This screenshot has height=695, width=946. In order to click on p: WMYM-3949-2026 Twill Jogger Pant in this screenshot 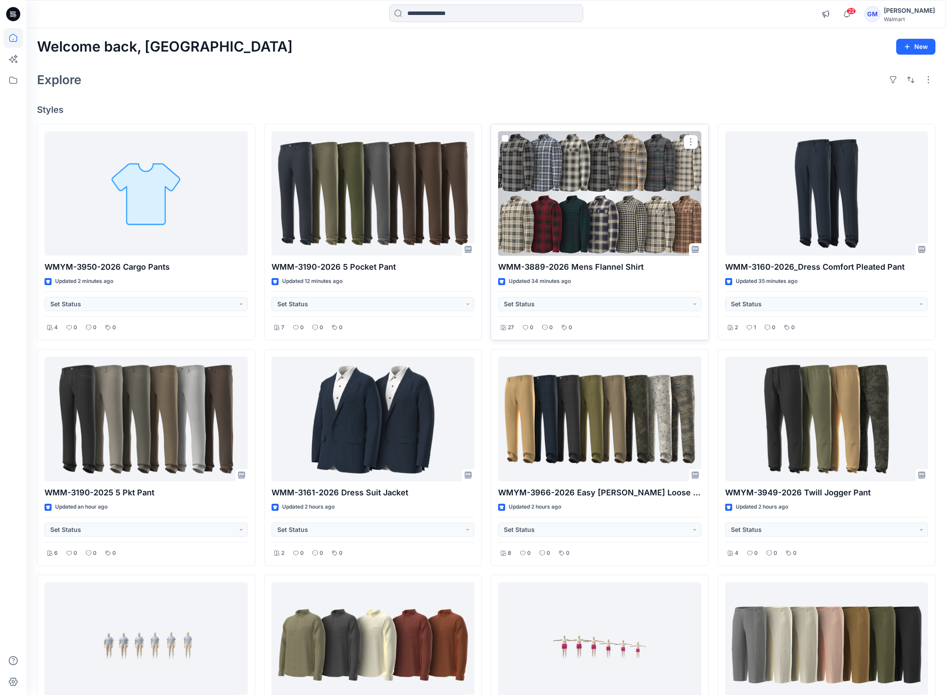, I will do `click(827, 493)`.